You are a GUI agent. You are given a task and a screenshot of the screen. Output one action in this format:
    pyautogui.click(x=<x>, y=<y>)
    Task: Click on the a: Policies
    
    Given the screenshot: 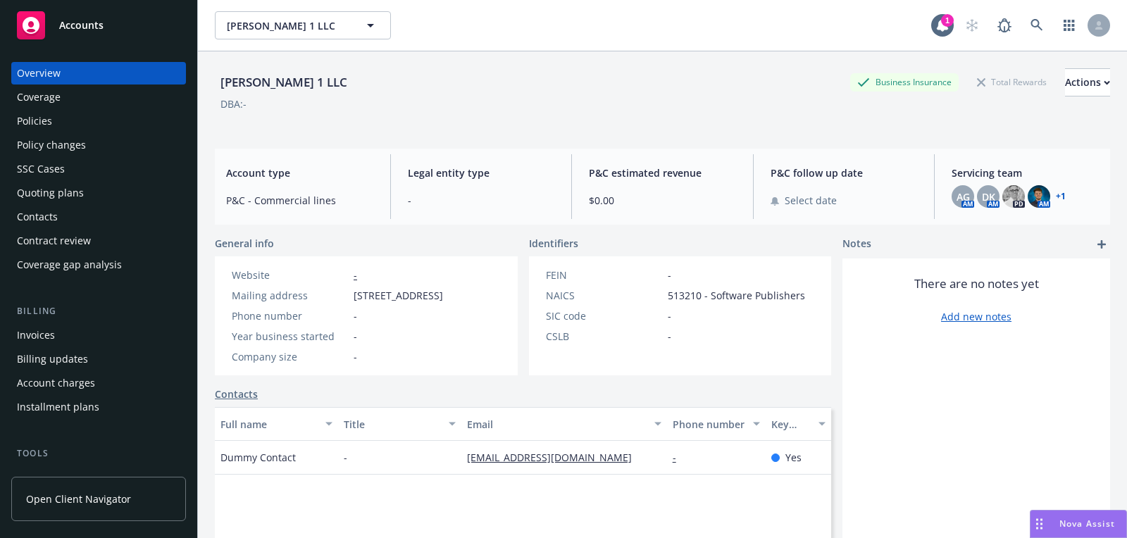 What is the action you would take?
    pyautogui.click(x=99, y=121)
    